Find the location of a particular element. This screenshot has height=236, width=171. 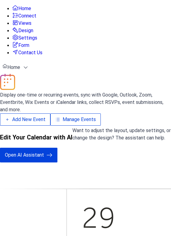

a: Form is located at coordinates (21, 45).